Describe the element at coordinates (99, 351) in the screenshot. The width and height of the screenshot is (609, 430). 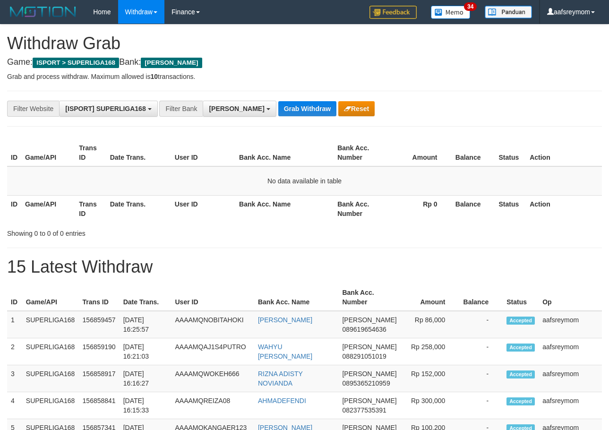
I see `td: 156859190` at that location.